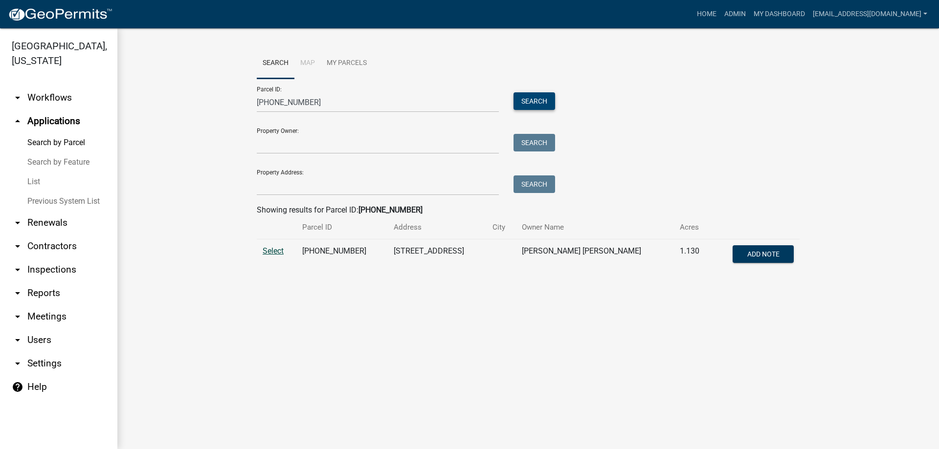 This screenshot has height=449, width=939. I want to click on td: 1.130, so click(693, 256).